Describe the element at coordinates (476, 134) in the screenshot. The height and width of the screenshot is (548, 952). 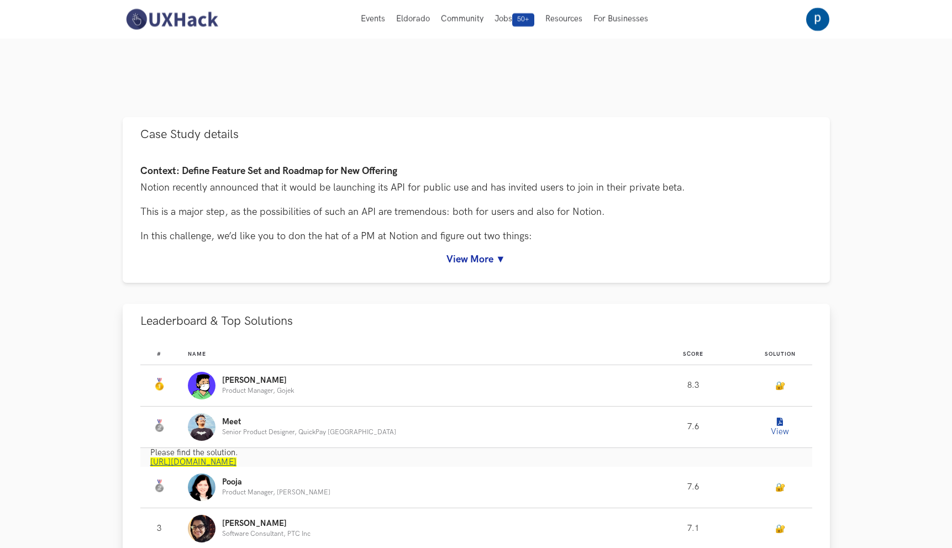
I see `button: Case Study details` at that location.